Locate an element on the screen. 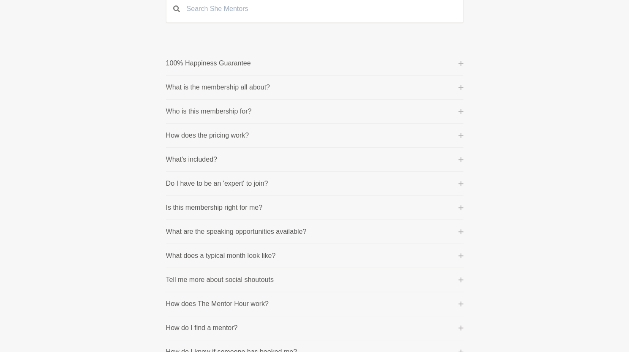  button: Who is this membership for? is located at coordinates (315, 111).